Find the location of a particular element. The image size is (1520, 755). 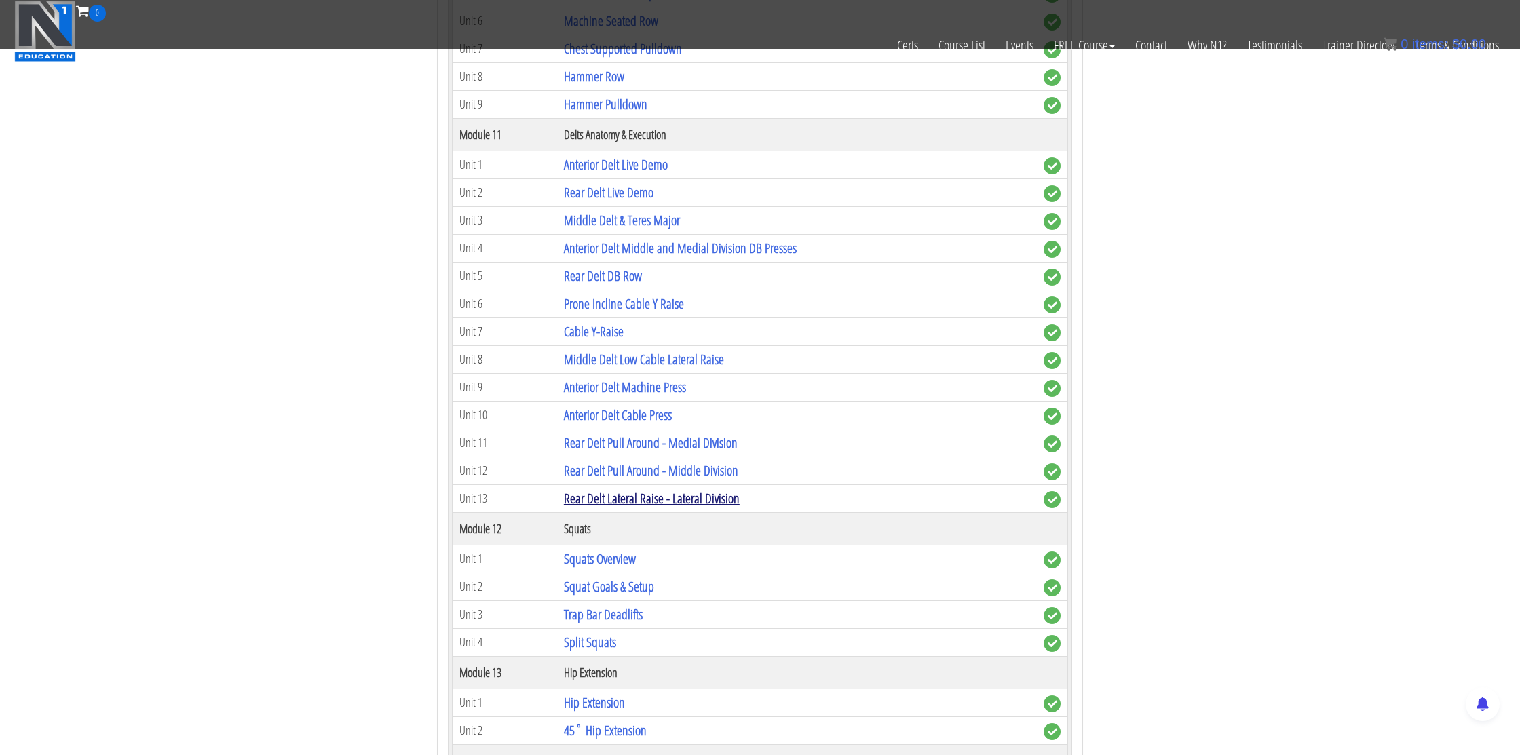

a: Course List is located at coordinates (961, 45).